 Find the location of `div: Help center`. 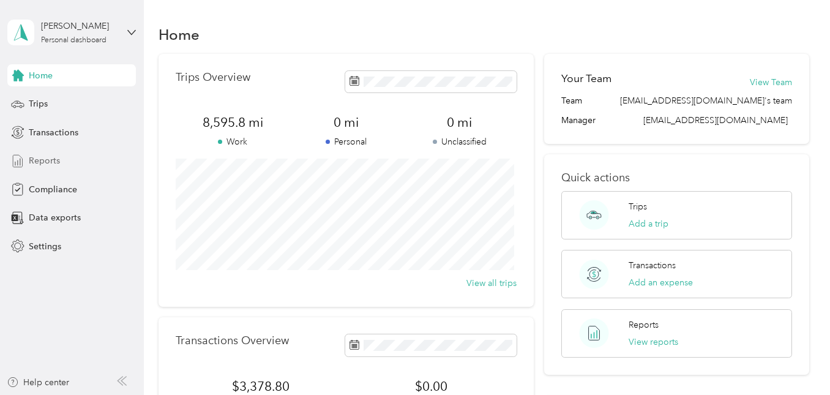

div: Help center is located at coordinates (38, 382).